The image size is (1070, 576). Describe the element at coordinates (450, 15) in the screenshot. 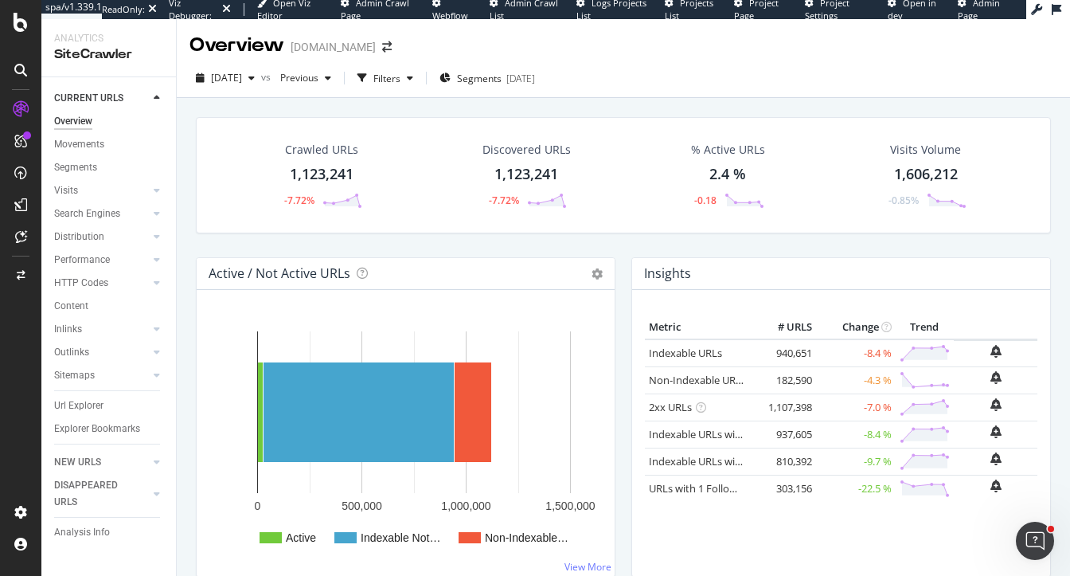

I see `span: Webflow` at that location.